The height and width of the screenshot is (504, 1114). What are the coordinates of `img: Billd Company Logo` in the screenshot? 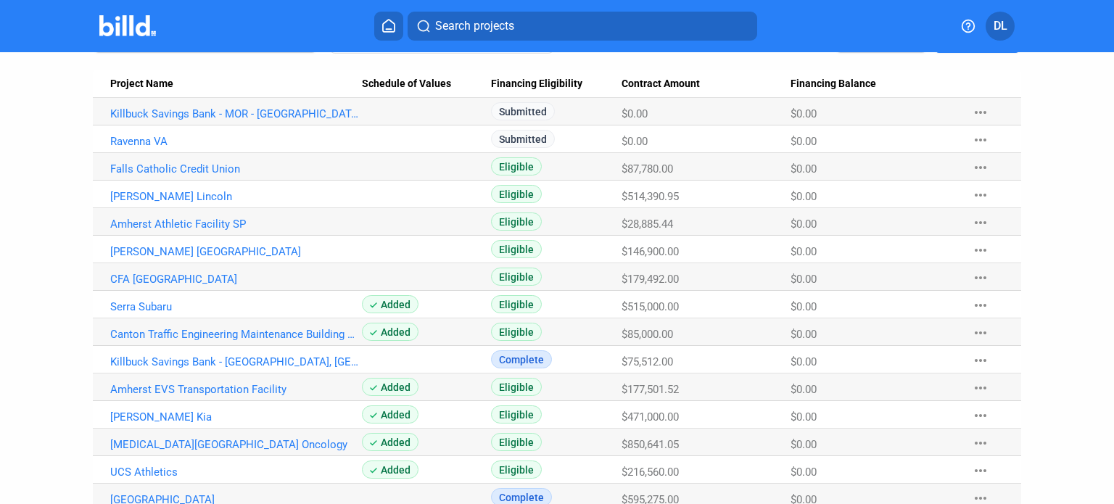 It's located at (128, 25).